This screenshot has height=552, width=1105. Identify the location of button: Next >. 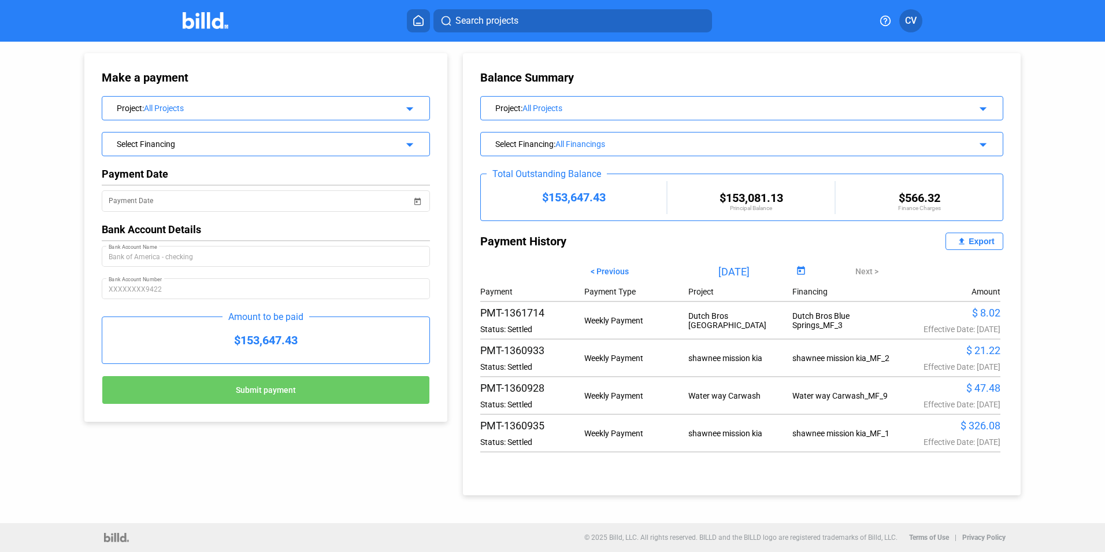
(867, 271).